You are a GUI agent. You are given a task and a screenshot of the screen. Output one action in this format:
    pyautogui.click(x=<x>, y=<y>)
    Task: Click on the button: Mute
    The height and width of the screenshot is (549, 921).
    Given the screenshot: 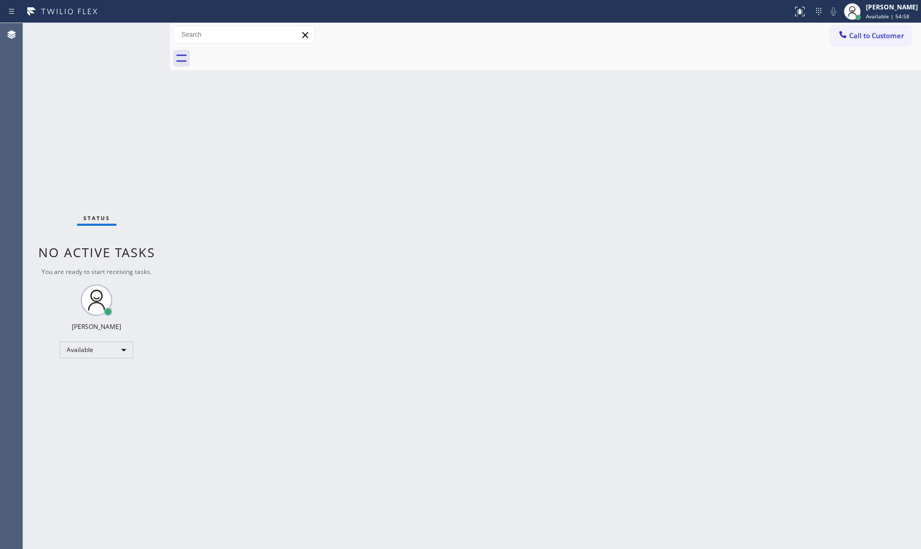 What is the action you would take?
    pyautogui.click(x=833, y=12)
    